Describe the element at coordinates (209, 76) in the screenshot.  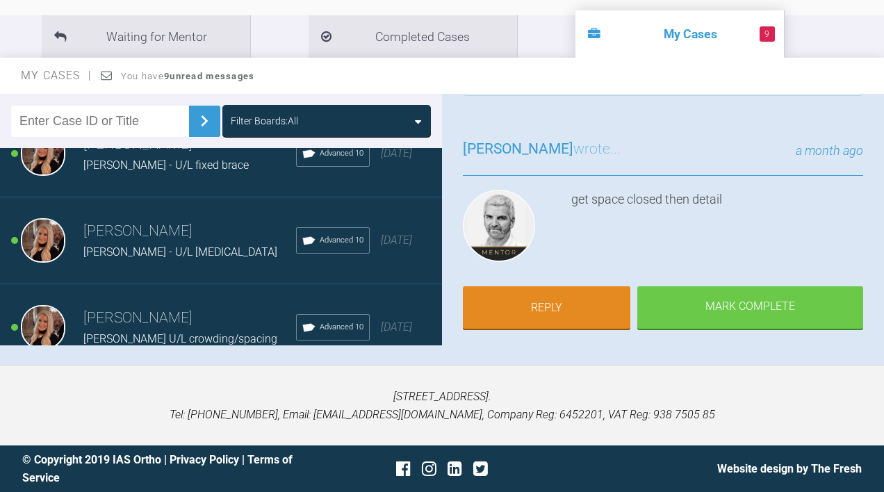
I see `strong: 9 unread messages` at that location.